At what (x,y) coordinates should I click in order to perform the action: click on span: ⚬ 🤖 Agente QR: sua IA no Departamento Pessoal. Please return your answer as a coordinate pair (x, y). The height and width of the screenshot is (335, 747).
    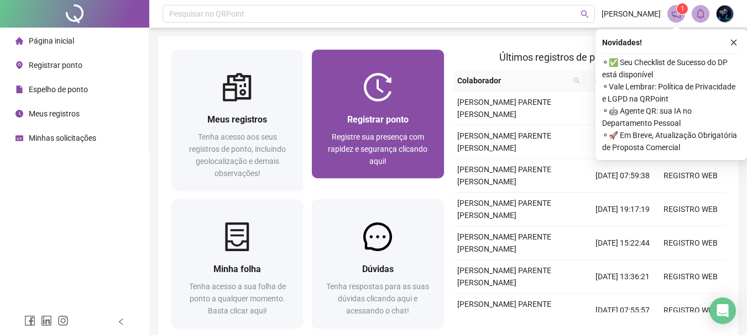
    Looking at the image, I should click on (671, 117).